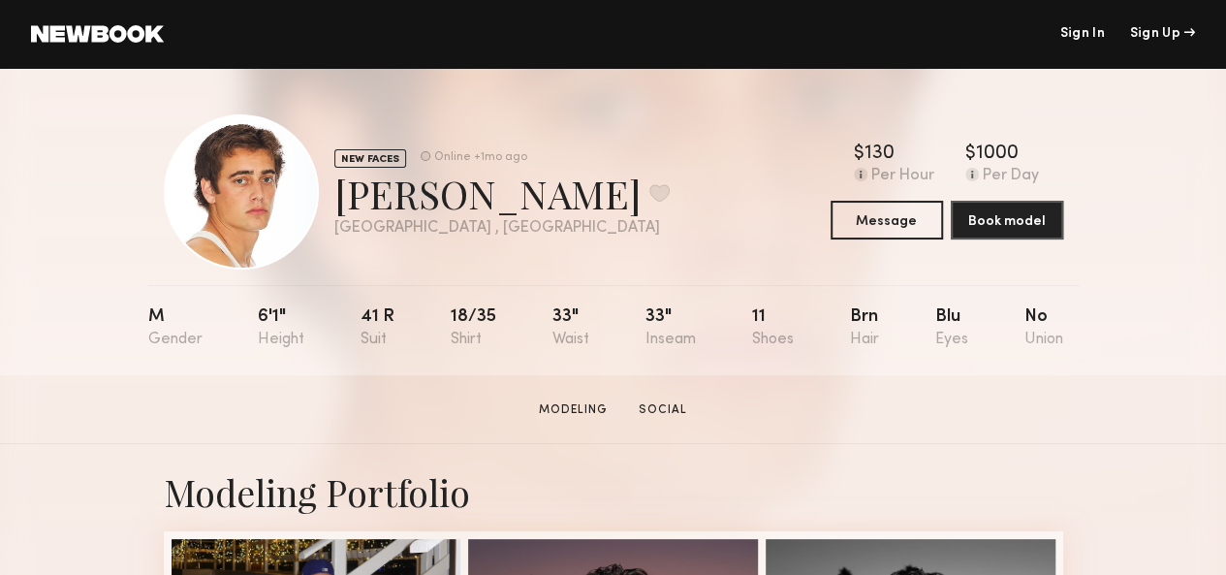  I want to click on button: Message, so click(887, 220).